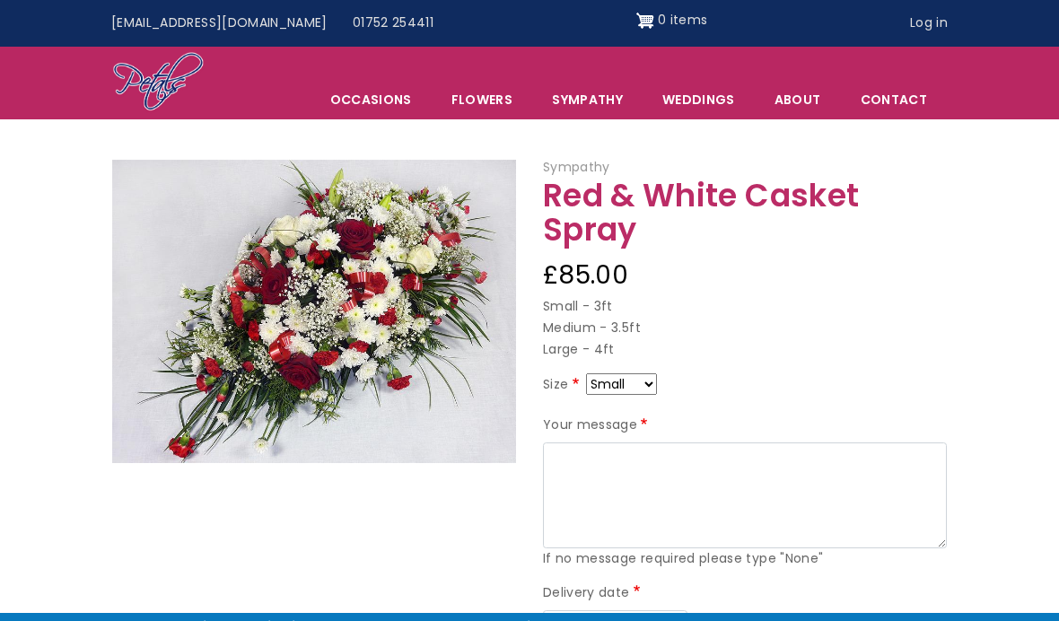 The image size is (1059, 621). What do you see at coordinates (371, 100) in the screenshot?
I see `span: Occasions` at bounding box center [371, 100].